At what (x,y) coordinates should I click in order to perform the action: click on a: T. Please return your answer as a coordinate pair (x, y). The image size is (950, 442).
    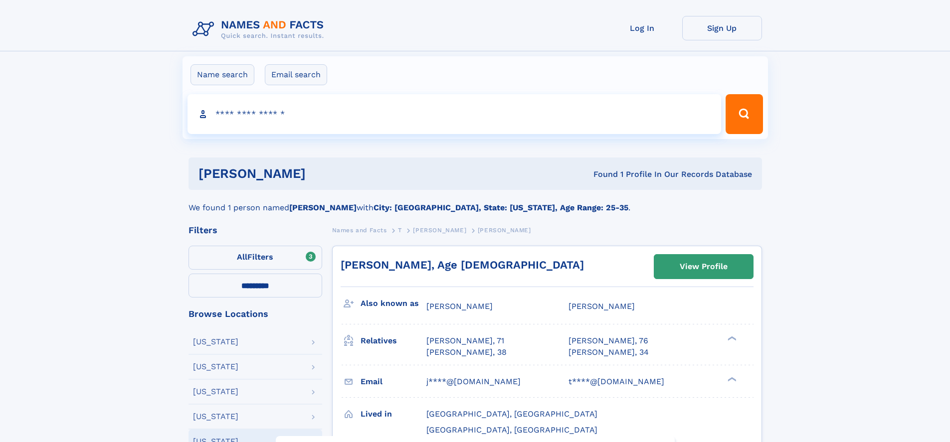
    Looking at the image, I should click on (400, 230).